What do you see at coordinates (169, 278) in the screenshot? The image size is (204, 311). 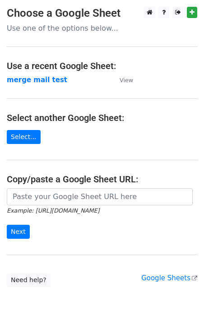 I see `a: Google Sheets` at bounding box center [169, 278].